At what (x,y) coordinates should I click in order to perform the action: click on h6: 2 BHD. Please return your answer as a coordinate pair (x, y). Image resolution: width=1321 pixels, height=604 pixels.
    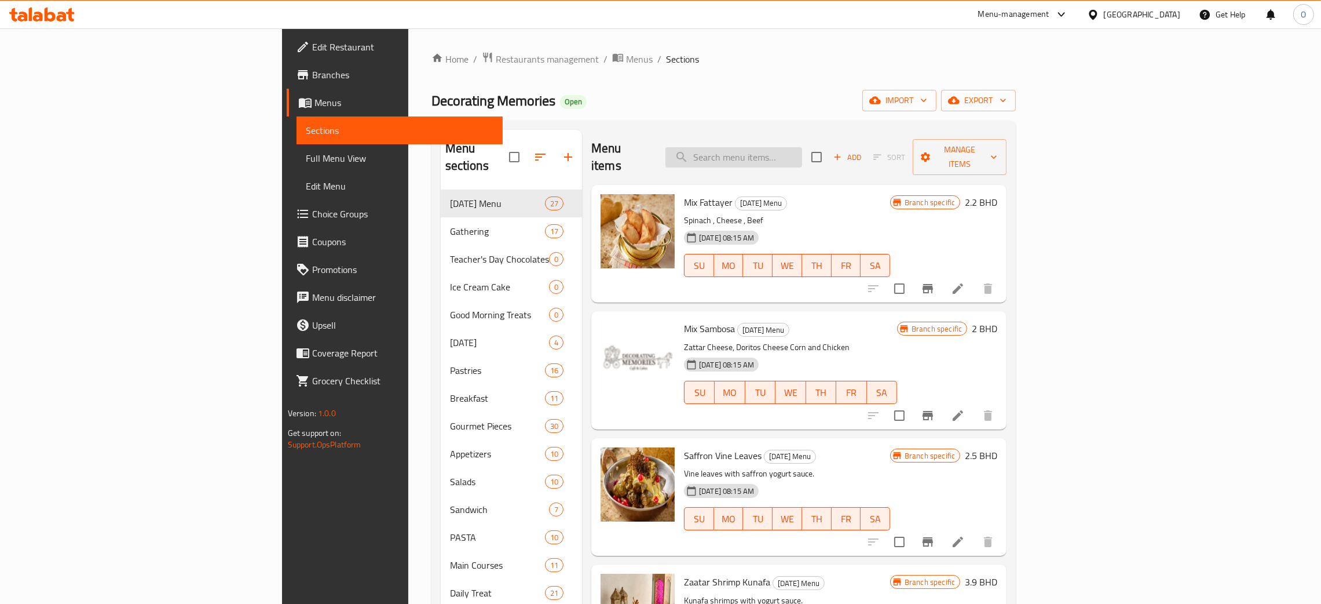
    Looking at the image, I should click on (985, 328).